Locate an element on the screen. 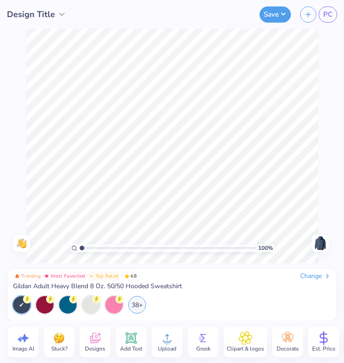 Image resolution: width=344 pixels, height=363 pixels. span: 100 % is located at coordinates (265, 248).